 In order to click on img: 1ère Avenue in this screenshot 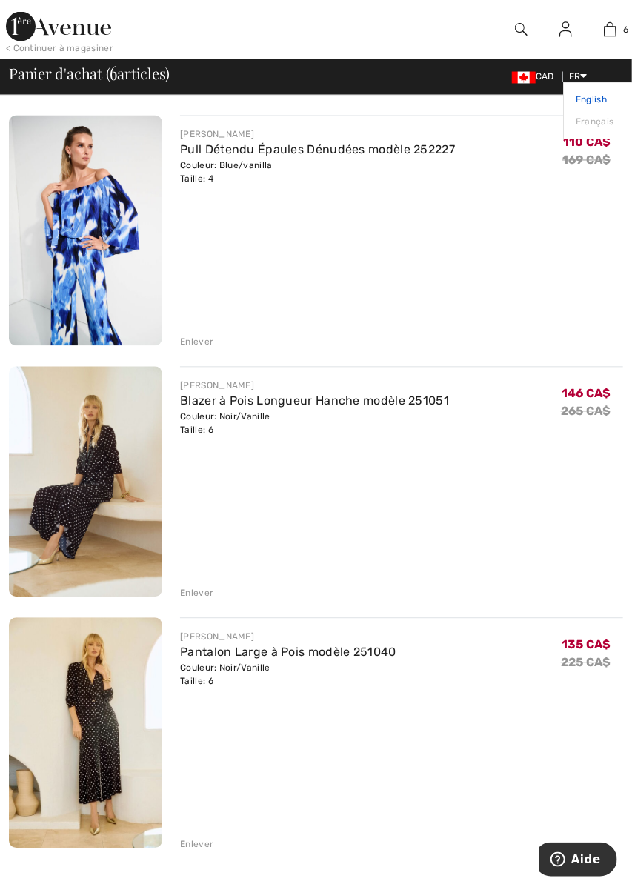, I will do `click(59, 27)`.